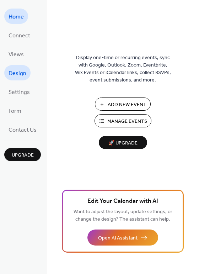 This screenshot has width=199, height=274. Describe the element at coordinates (123, 69) in the screenshot. I see `span: Display one-time or recurring events, sync with Google, Outlook, Zoom, Eventbrite, Wix Events or ...` at that location.